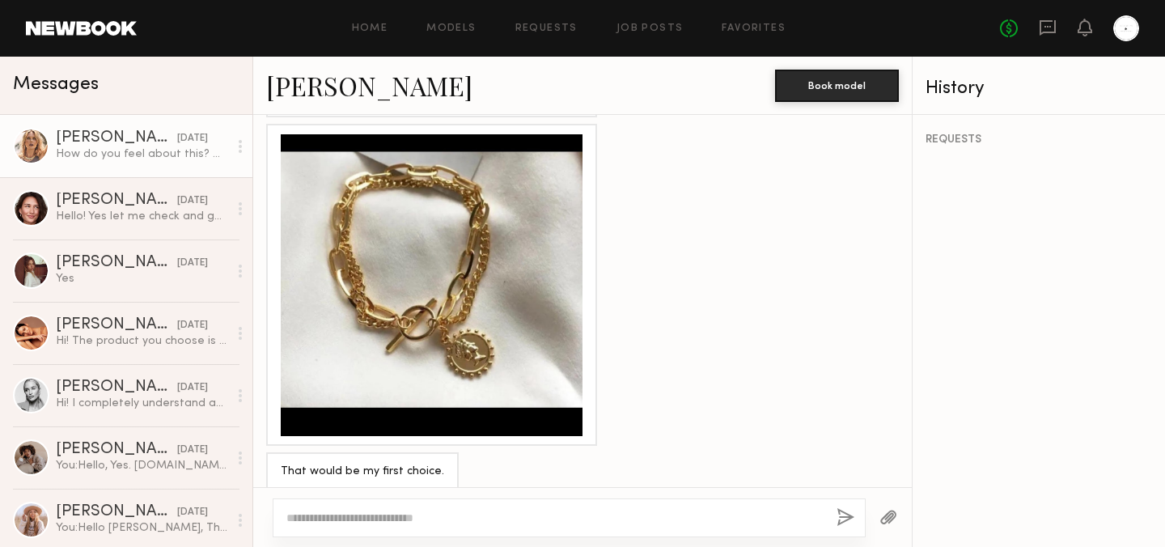  I want to click on div: Hi! I completely understand about the limited quantities. Since I typically reserve collaboration..., so click(142, 403).